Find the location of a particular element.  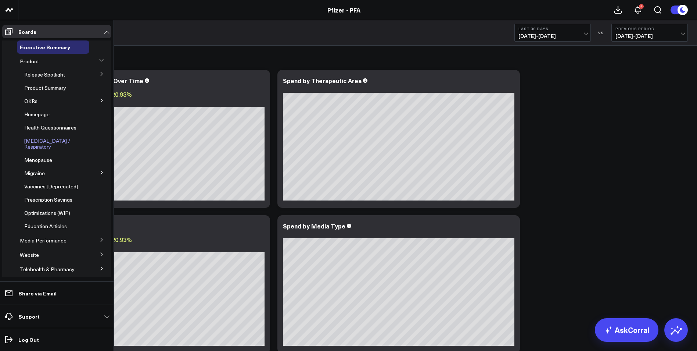

span: Prescription Savings is located at coordinates (48, 199).